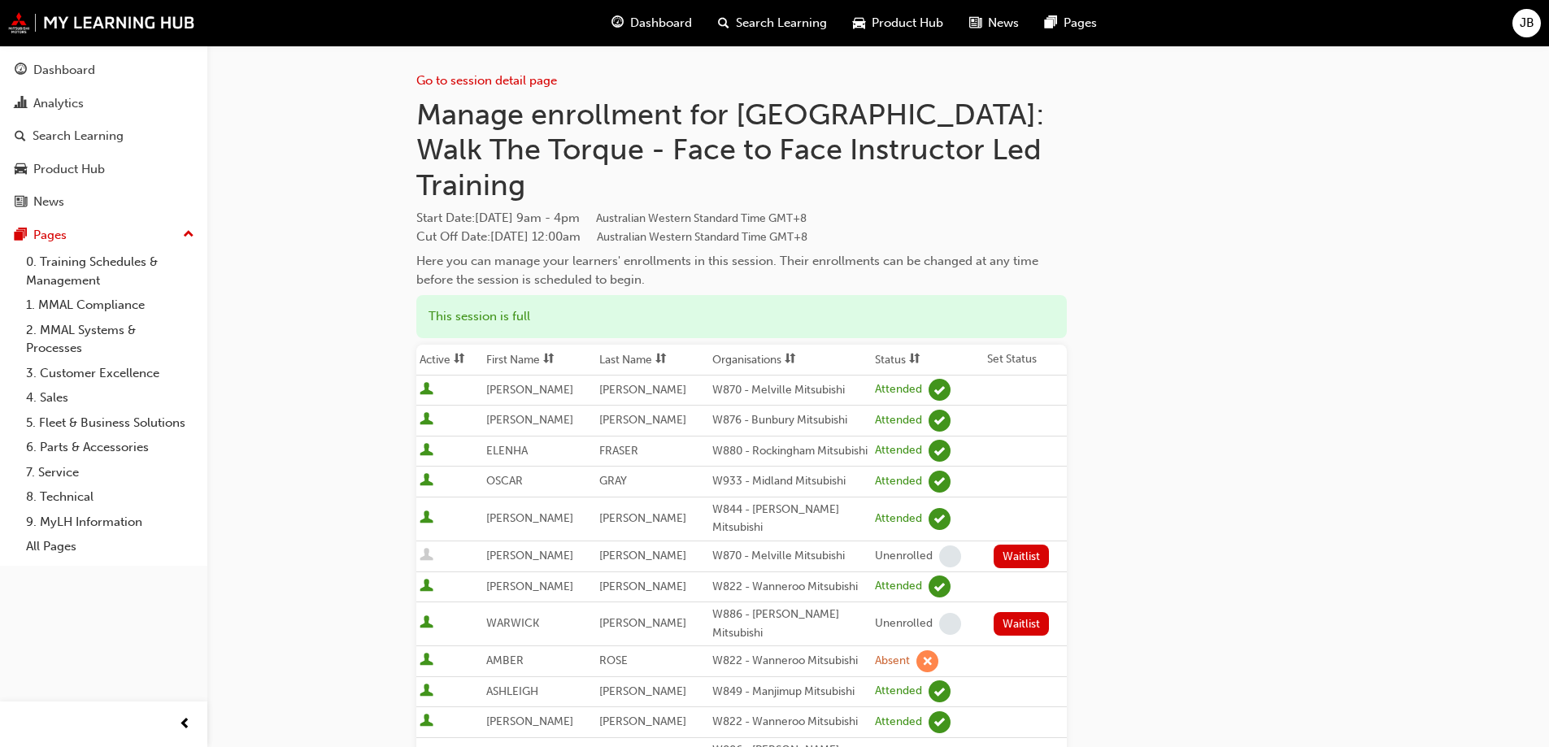 The height and width of the screenshot is (747, 1549). Describe the element at coordinates (790, 556) in the screenshot. I see `div: W870 - Melville Mitsubishi` at that location.